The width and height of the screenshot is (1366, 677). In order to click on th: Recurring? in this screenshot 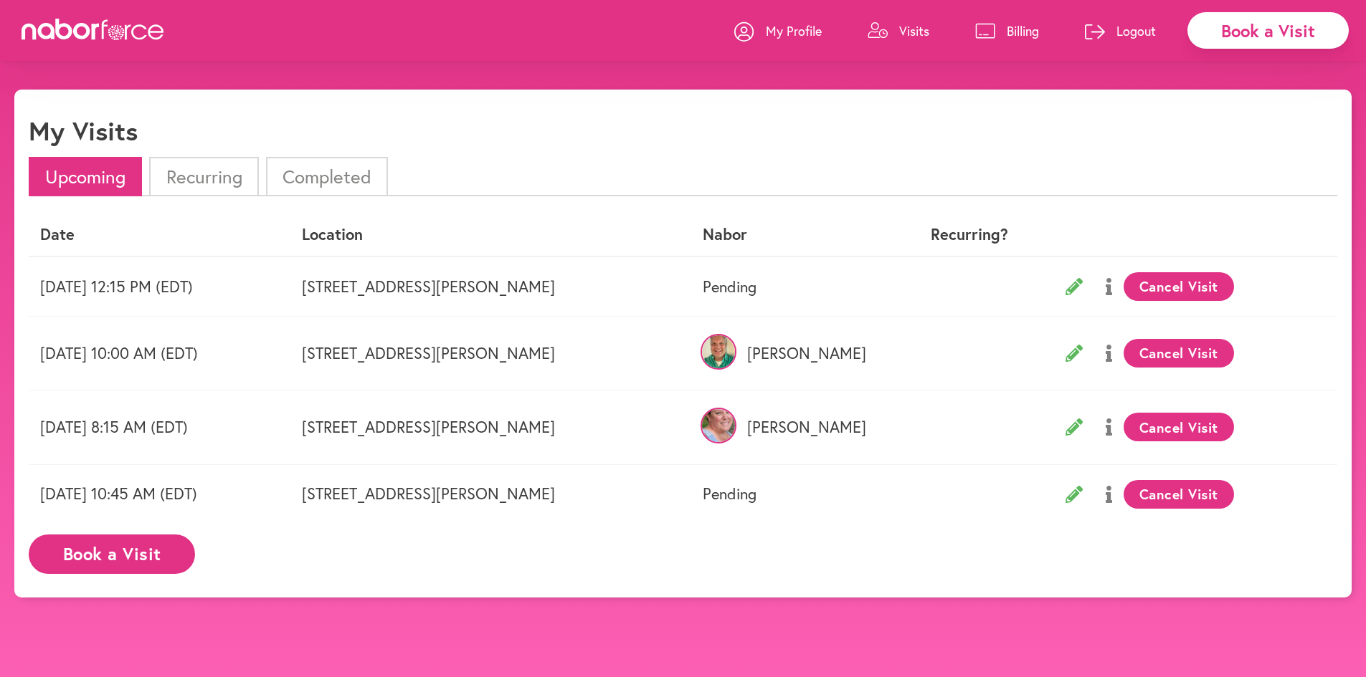, I will do `click(969, 234)`.